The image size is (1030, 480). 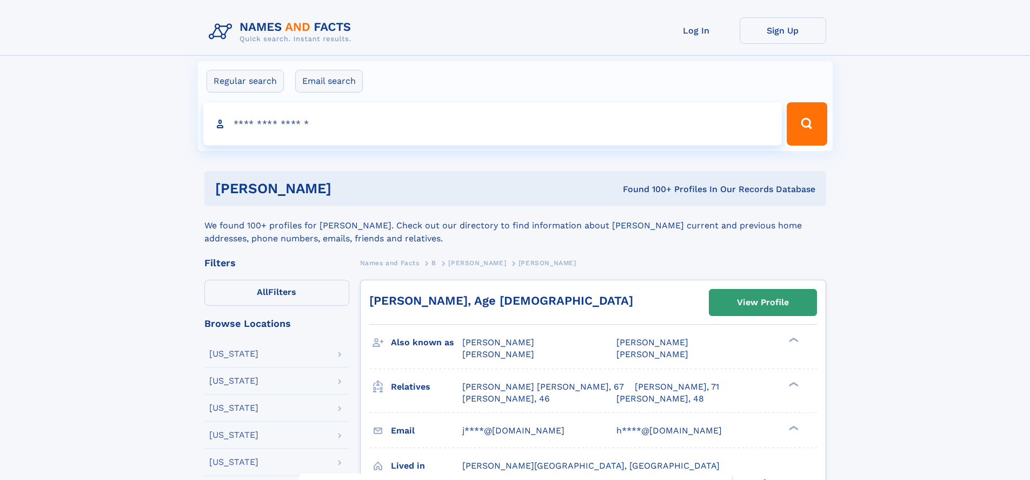 What do you see at coordinates (763, 302) in the screenshot?
I see `a: View Profile` at bounding box center [763, 302].